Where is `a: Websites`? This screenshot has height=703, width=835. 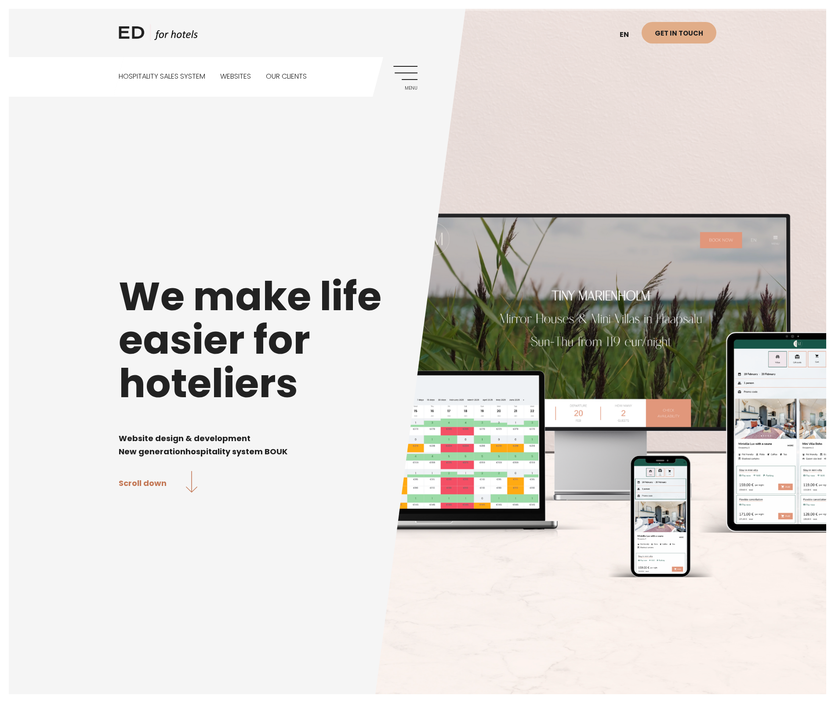
a: Websites is located at coordinates (235, 76).